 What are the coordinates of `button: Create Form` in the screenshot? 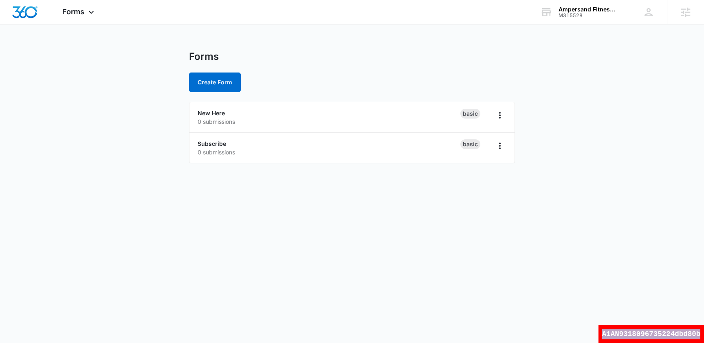 It's located at (215, 82).